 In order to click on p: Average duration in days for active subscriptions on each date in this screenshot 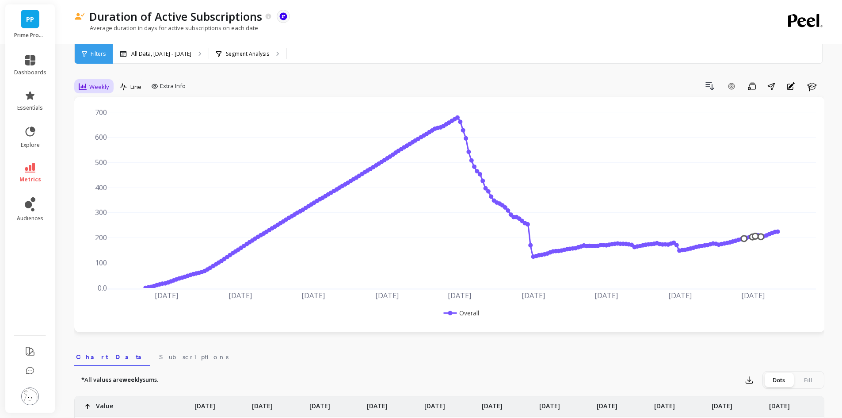, I will do `click(166, 28)`.